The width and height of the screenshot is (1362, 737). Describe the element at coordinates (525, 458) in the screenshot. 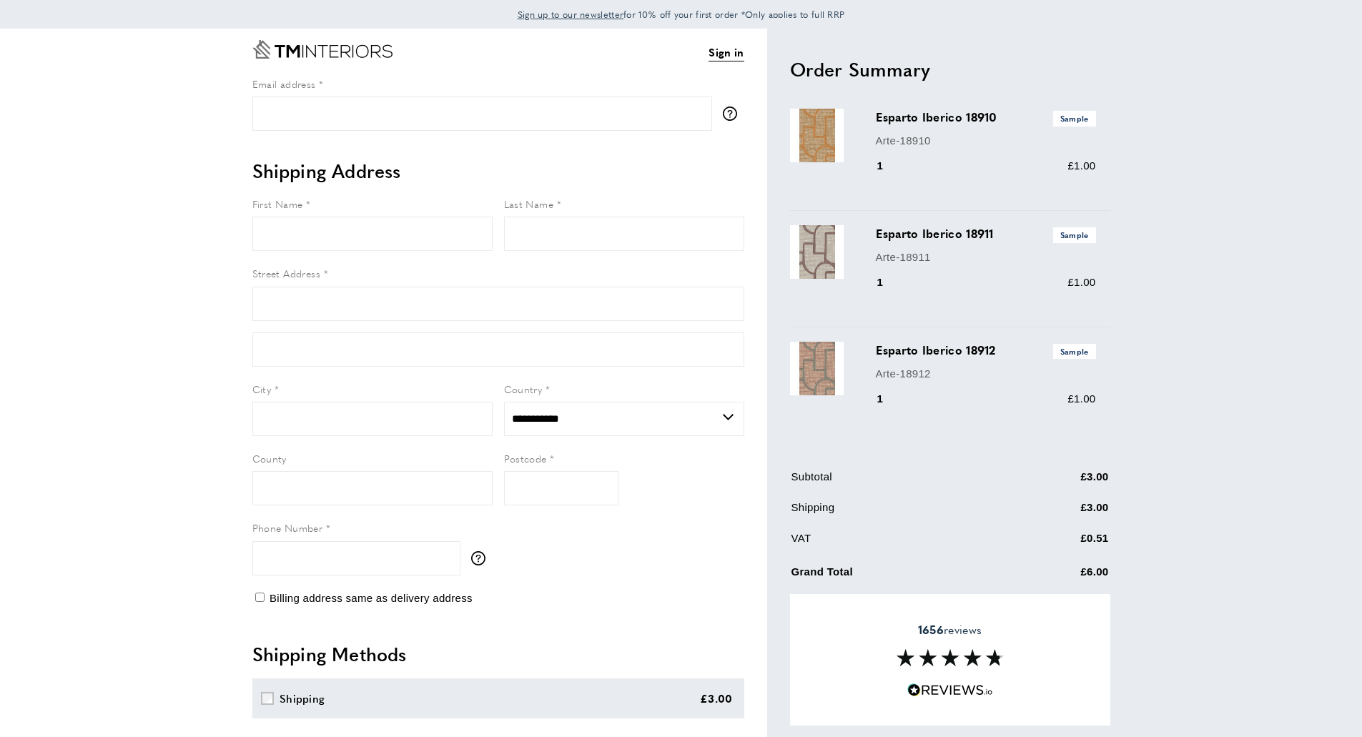

I see `span: Postcode` at that location.